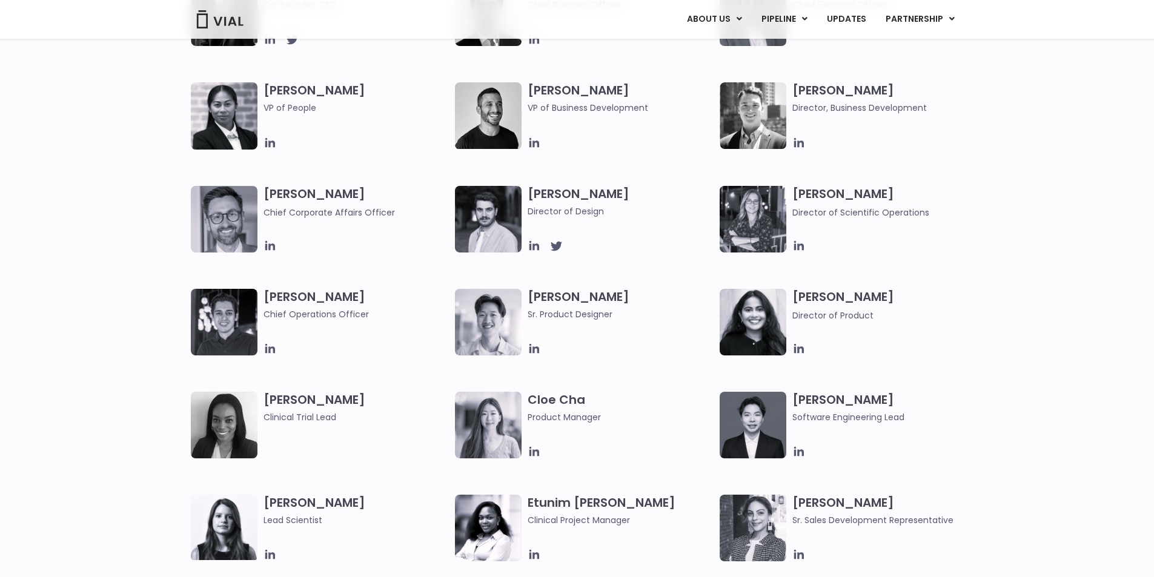 The image size is (1154, 577). What do you see at coordinates (753, 116) in the screenshot?
I see `img: A black and white photo of a smiling man in a suit at ARVO 2023.` at bounding box center [753, 116].